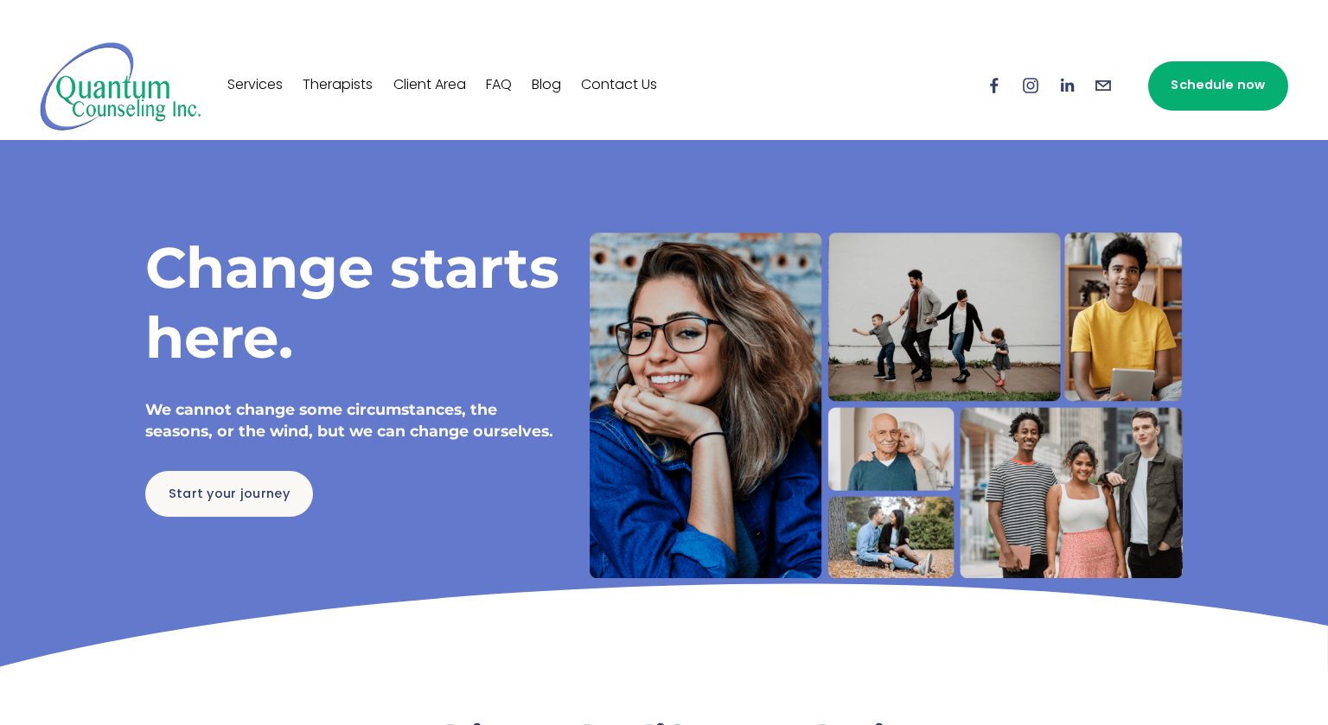  Describe the element at coordinates (229, 494) in the screenshot. I see `a: Start your journey` at that location.